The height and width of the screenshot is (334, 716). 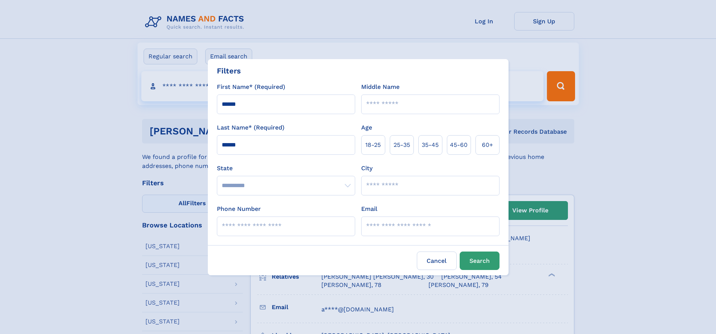 I want to click on span: 60+, so click(x=488, y=145).